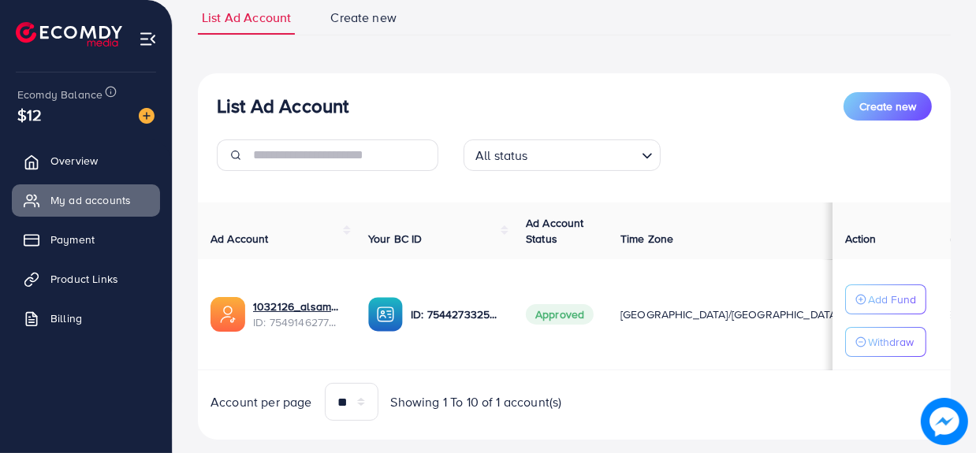 This screenshot has width=976, height=453. I want to click on span: Overview, so click(74, 161).